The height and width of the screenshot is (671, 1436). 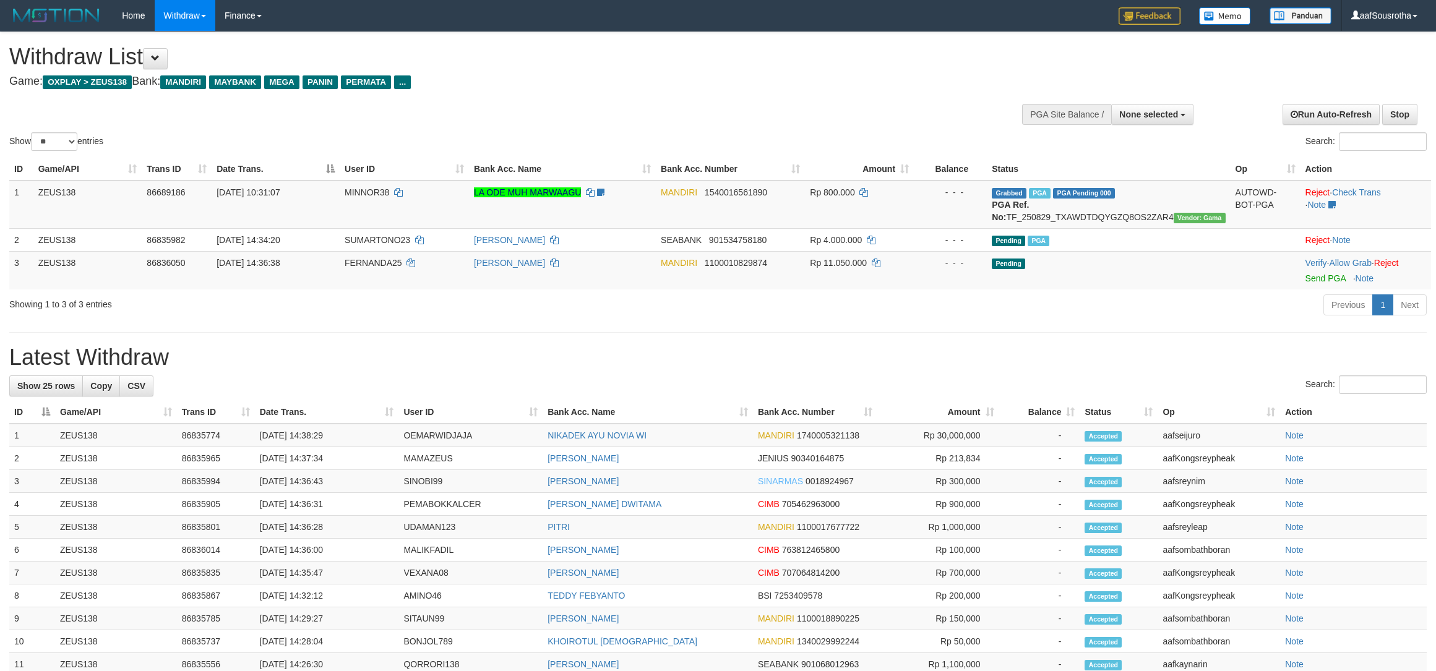 What do you see at coordinates (32, 458) in the screenshot?
I see `td: 2` at bounding box center [32, 458].